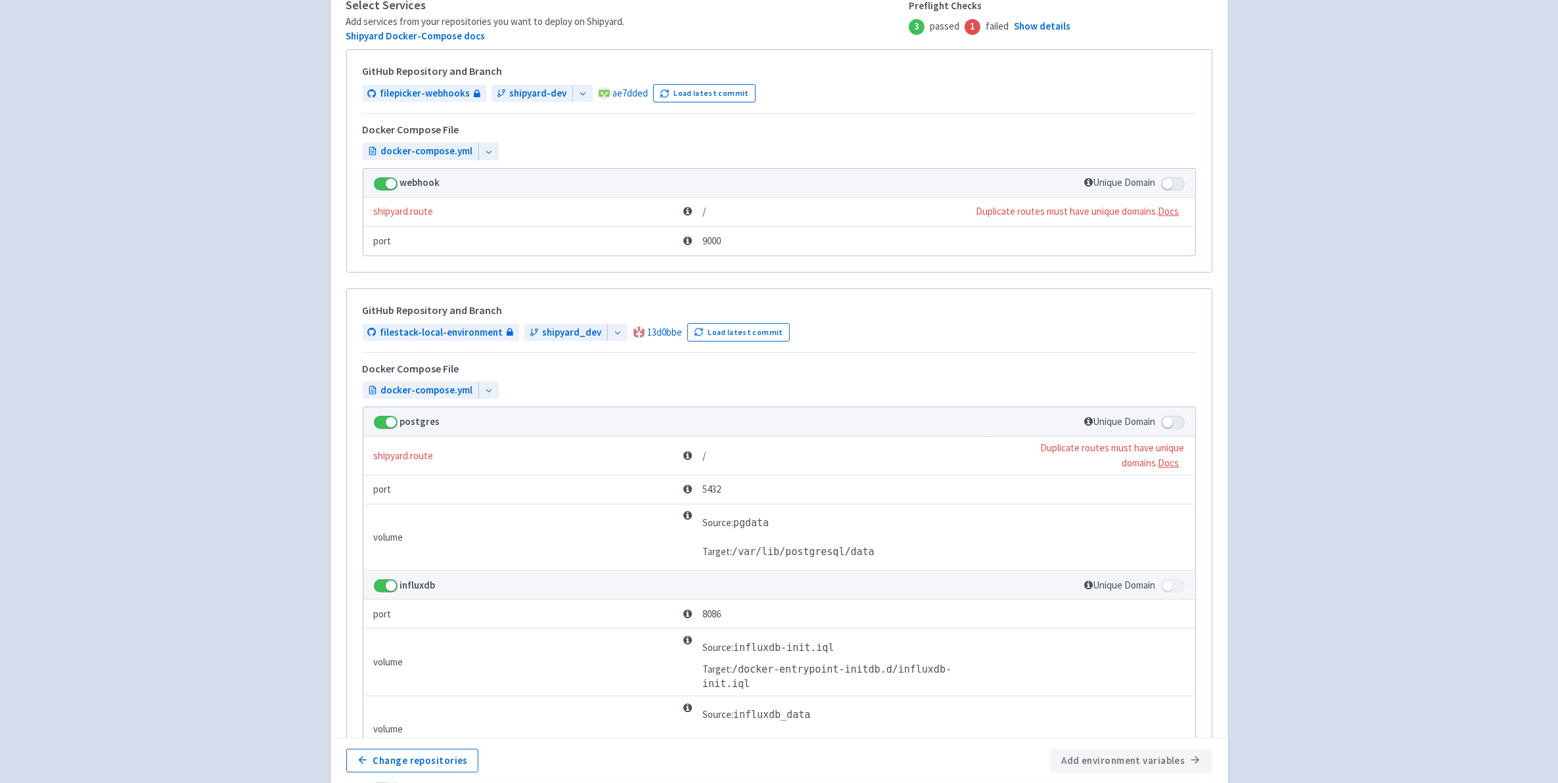 Image resolution: width=1558 pixels, height=783 pixels. Describe the element at coordinates (538, 93) in the screenshot. I see `span: shipyard-dev` at that location.